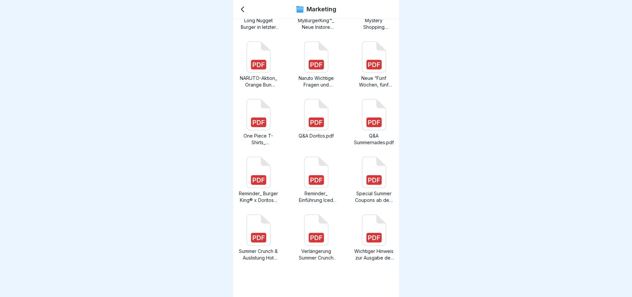 This screenshot has width=632, height=297. What do you see at coordinates (258, 122) in the screenshot?
I see `a: One Piece T-Shirts_ Verkaufsstopp - Marketing & Comms - BK Manager.pdf` at bounding box center [258, 122].